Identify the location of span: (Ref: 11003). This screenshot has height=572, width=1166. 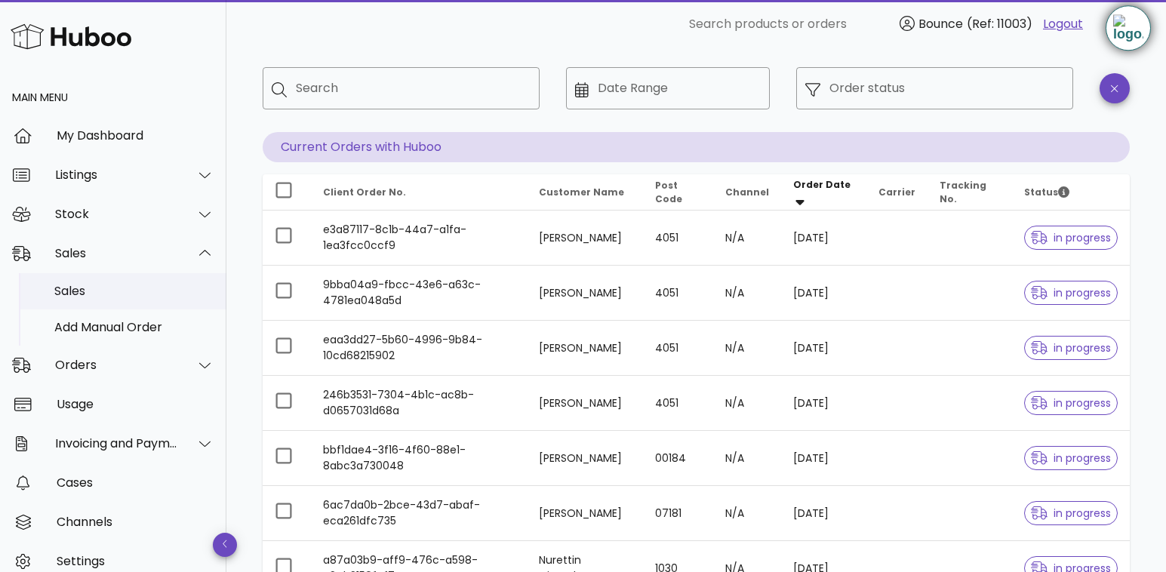
(999, 23).